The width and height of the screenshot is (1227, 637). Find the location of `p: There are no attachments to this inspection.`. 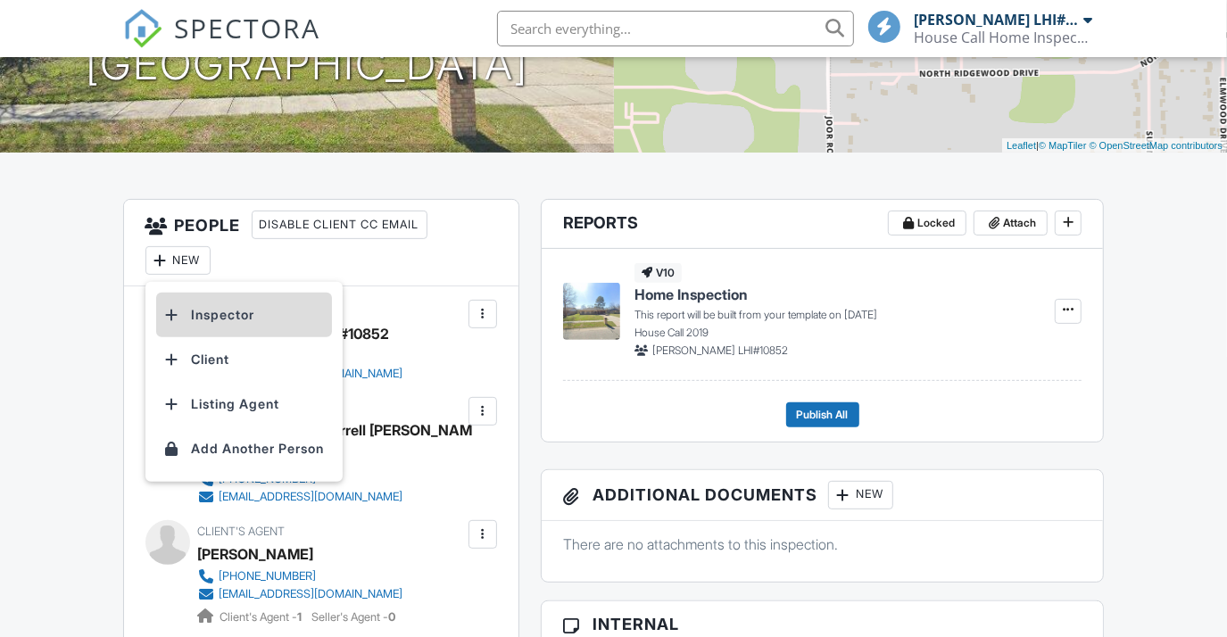

p: There are no attachments to this inspection. is located at coordinates (823, 544).